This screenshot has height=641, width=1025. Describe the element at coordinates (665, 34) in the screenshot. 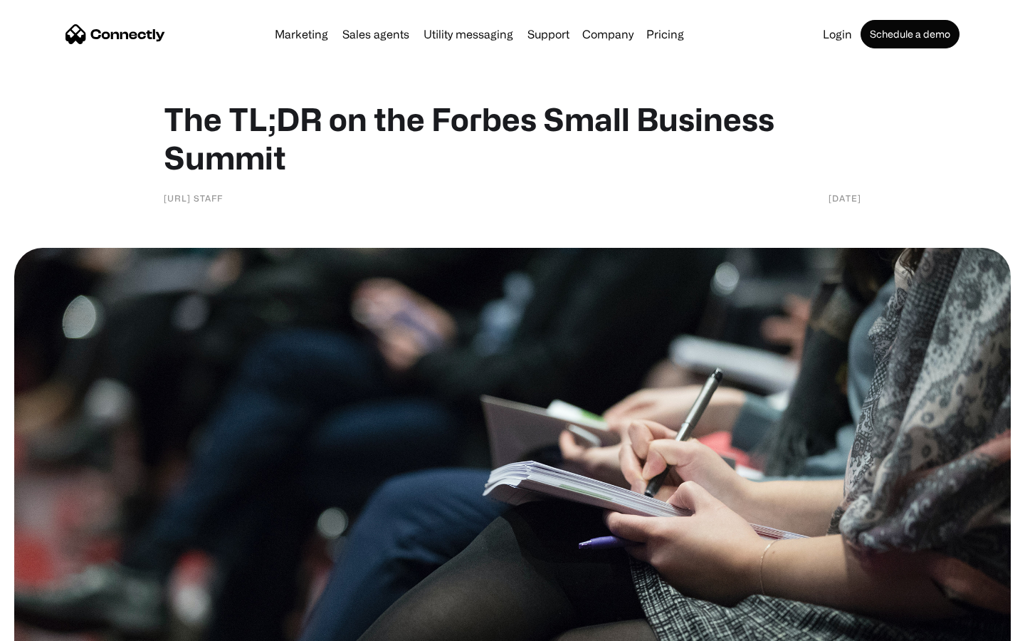

I see `a: Pricing` at that location.